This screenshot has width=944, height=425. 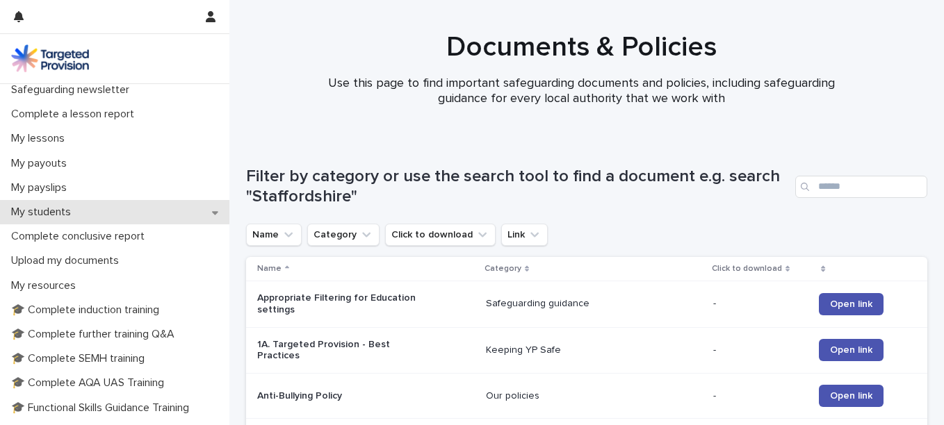 I want to click on button: Category, so click(x=343, y=235).